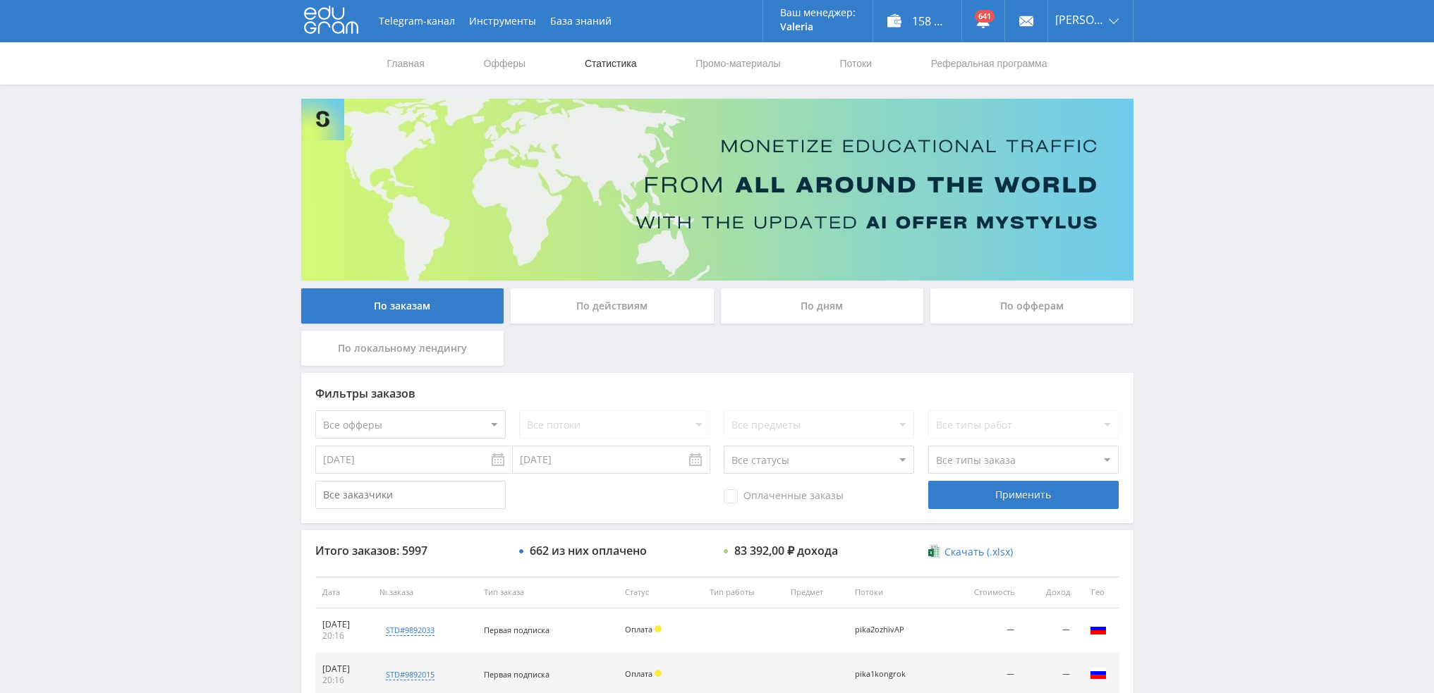 Image resolution: width=1434 pixels, height=693 pixels. I want to click on p: Ваш менеджер:, so click(817, 13).